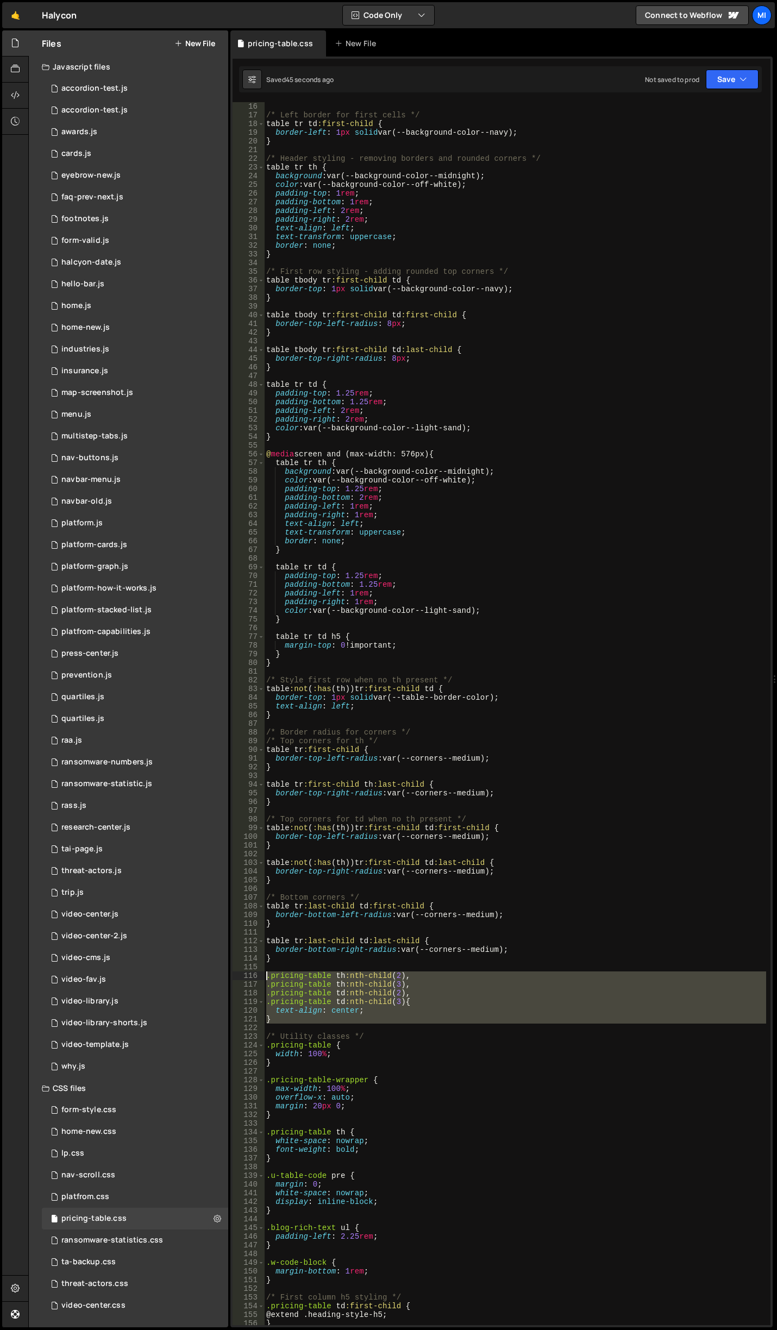 This screenshot has height=1330, width=777. What do you see at coordinates (73, 1067) in the screenshot?
I see `div: why.js` at bounding box center [73, 1067].